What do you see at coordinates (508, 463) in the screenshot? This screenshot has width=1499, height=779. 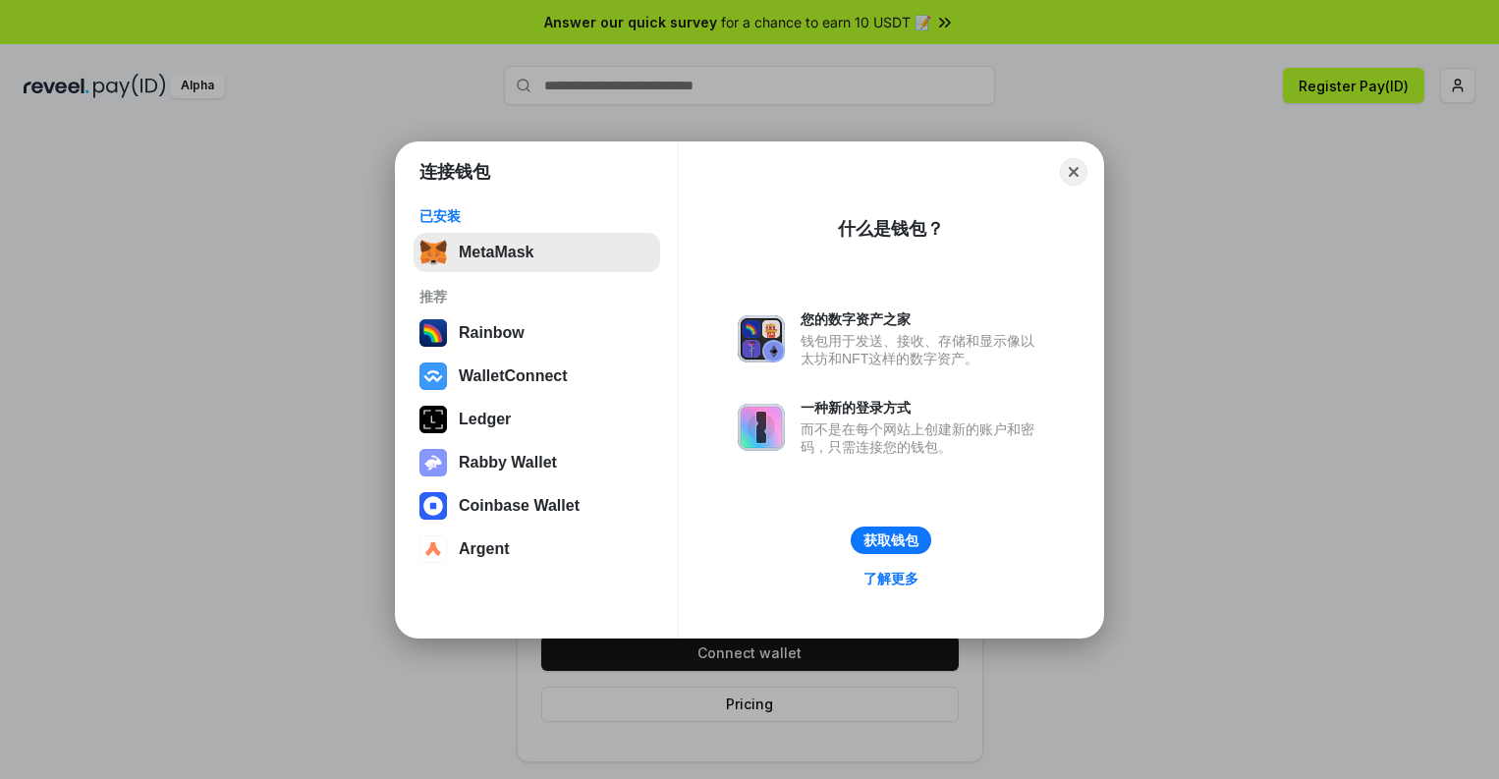 I see `div: Rabby Wallet` at bounding box center [508, 463].